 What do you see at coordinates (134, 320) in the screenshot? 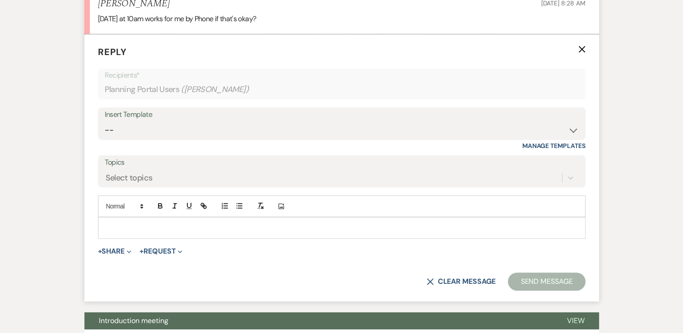
I see `span: Introduction meeting` at bounding box center [134, 320].